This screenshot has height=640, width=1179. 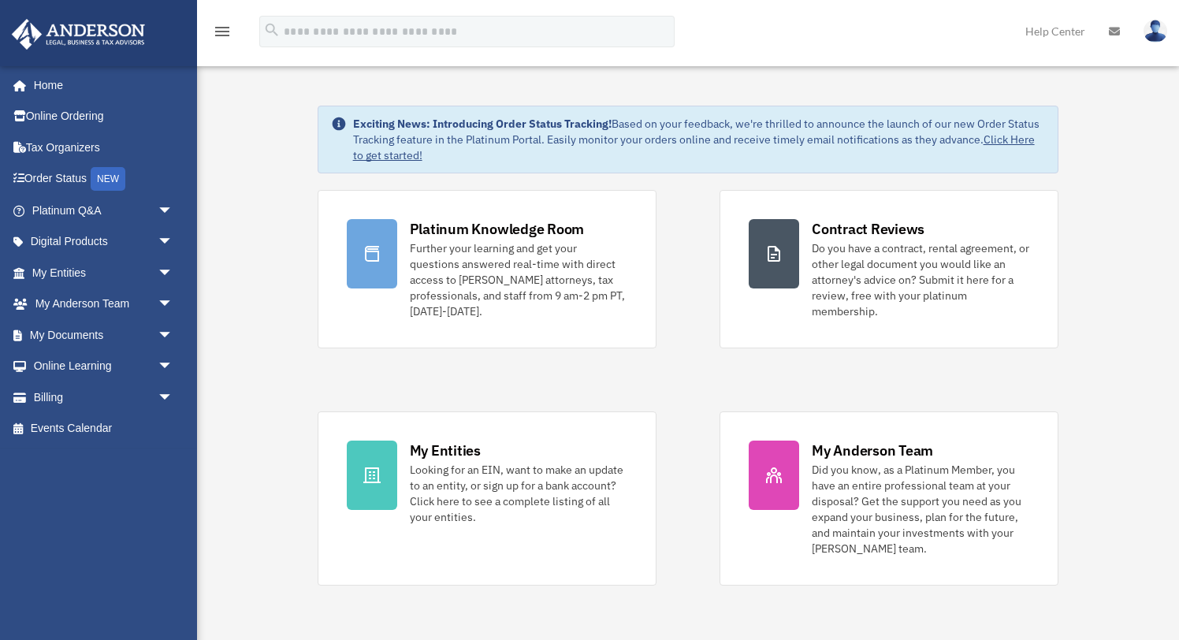 I want to click on div: Did you know, as a Platinum Member, you have an entire professional team at your disposal? Get th..., so click(x=920, y=509).